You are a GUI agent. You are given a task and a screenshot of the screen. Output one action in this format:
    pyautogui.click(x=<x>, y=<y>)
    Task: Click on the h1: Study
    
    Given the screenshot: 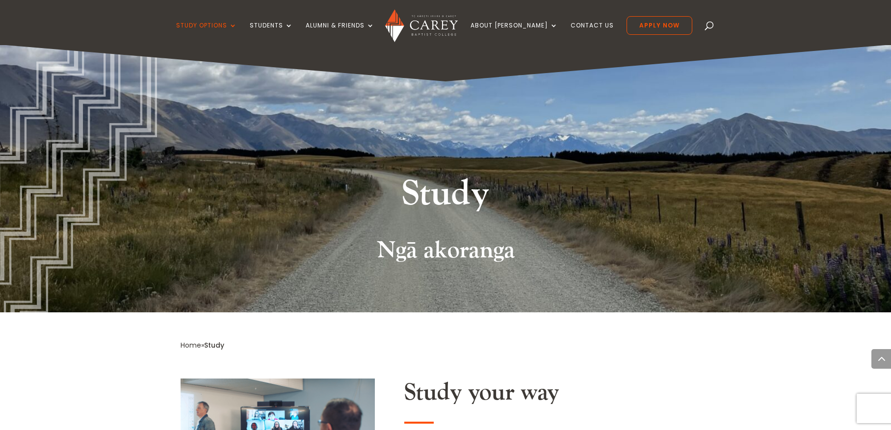 What is the action you would take?
    pyautogui.click(x=445, y=197)
    